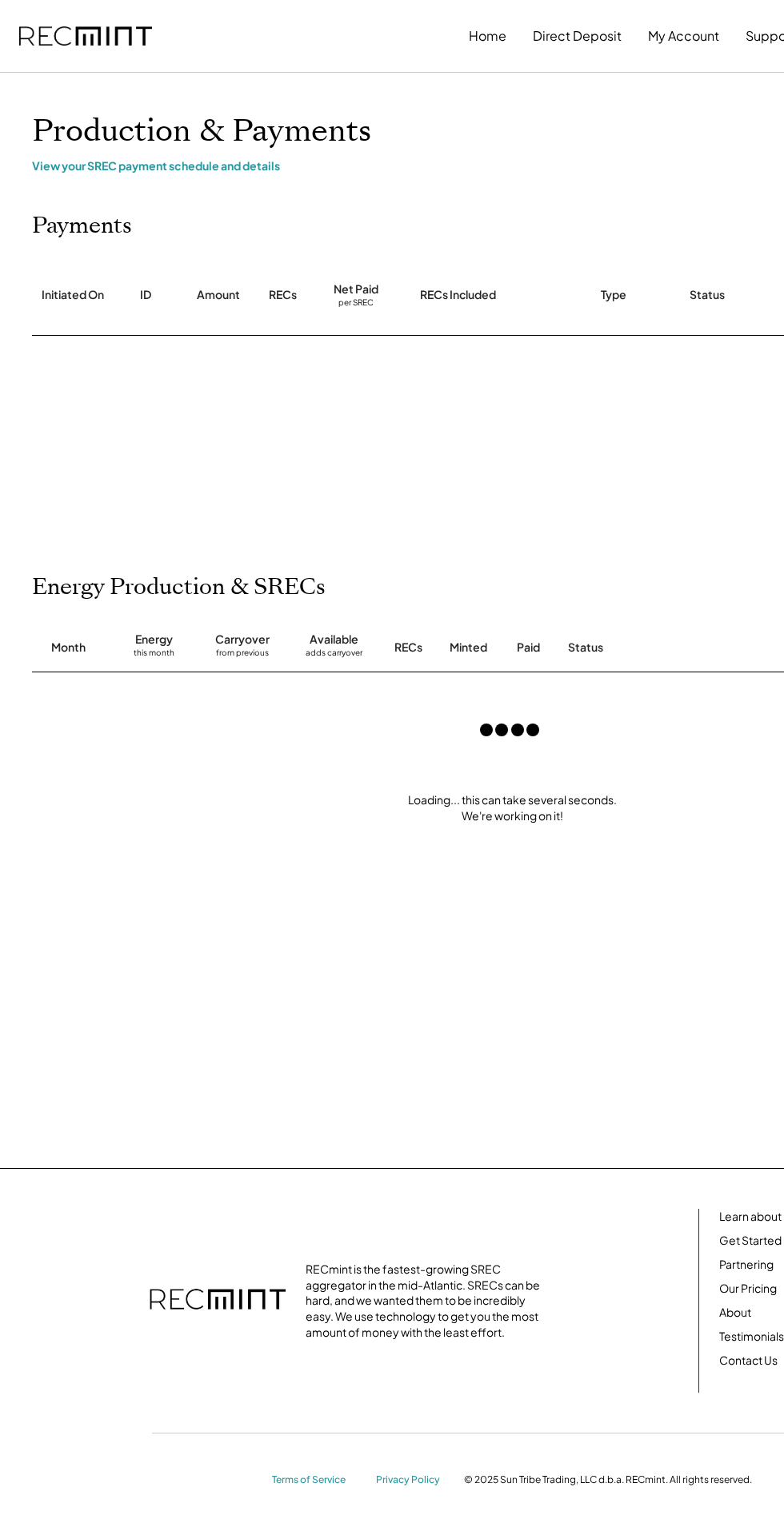 The image size is (784, 1527). Describe the element at coordinates (178, 588) in the screenshot. I see `h2: Energy Production & SRECs` at that location.